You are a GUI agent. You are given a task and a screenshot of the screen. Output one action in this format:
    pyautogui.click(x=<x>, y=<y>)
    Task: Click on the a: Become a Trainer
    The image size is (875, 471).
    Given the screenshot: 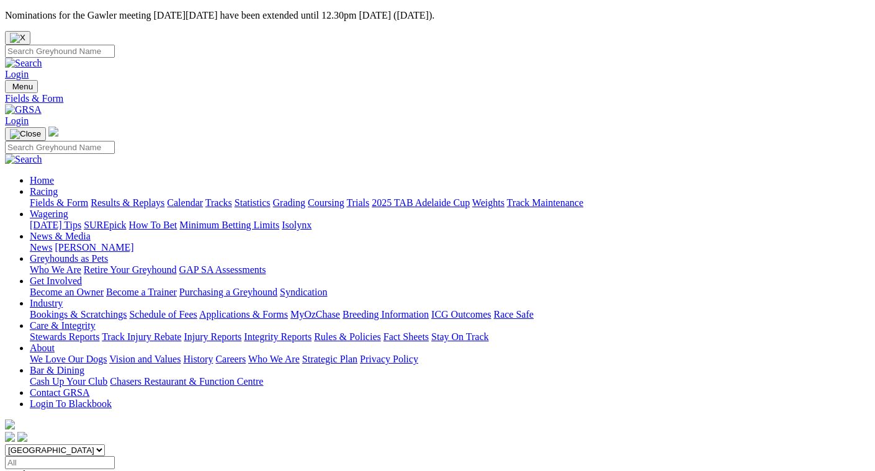 What is the action you would take?
    pyautogui.click(x=141, y=292)
    